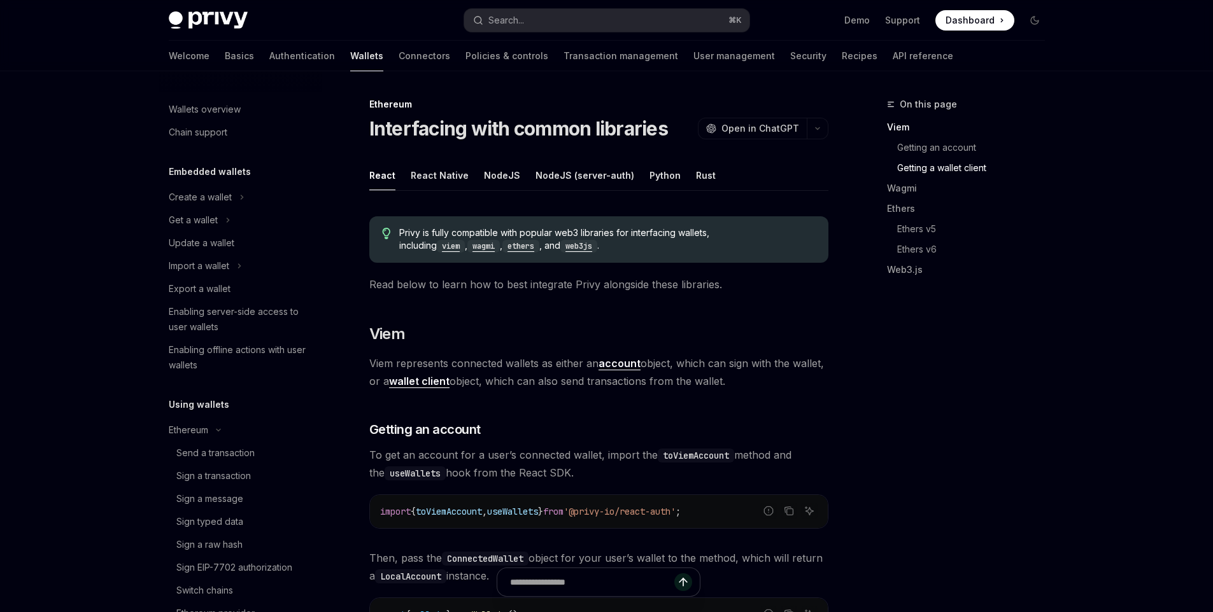  Describe the element at coordinates (683, 583) in the screenshot. I see `button: Send message` at that location.